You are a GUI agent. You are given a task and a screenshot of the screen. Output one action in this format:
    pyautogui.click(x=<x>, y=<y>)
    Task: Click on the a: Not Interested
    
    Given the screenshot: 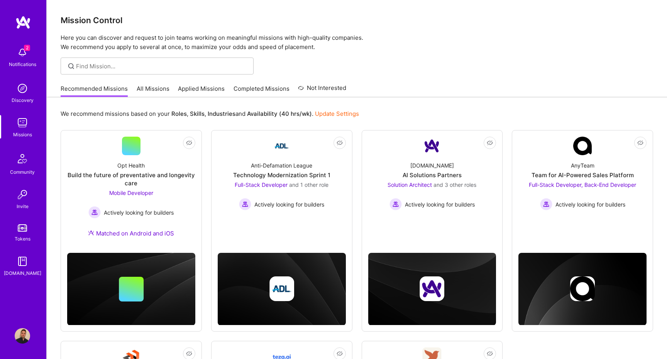 What is the action you would take?
    pyautogui.click(x=322, y=90)
    